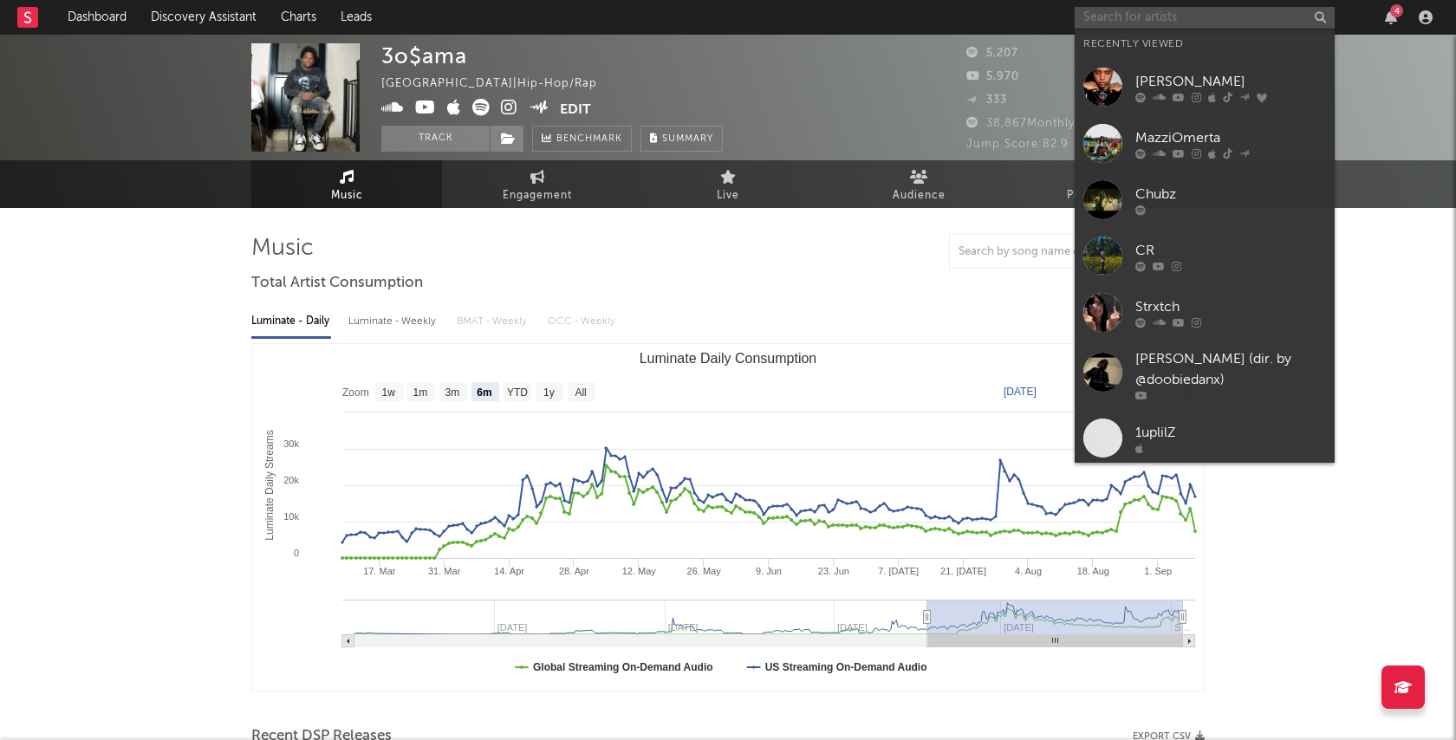  I want to click on text: 1y, so click(548, 393).